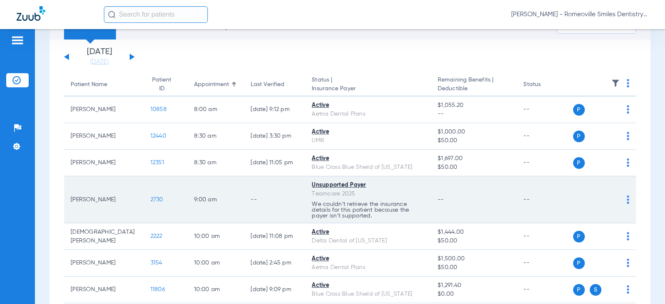 Image resolution: width=665 pixels, height=304 pixels. I want to click on span: $1,697.00, so click(474, 158).